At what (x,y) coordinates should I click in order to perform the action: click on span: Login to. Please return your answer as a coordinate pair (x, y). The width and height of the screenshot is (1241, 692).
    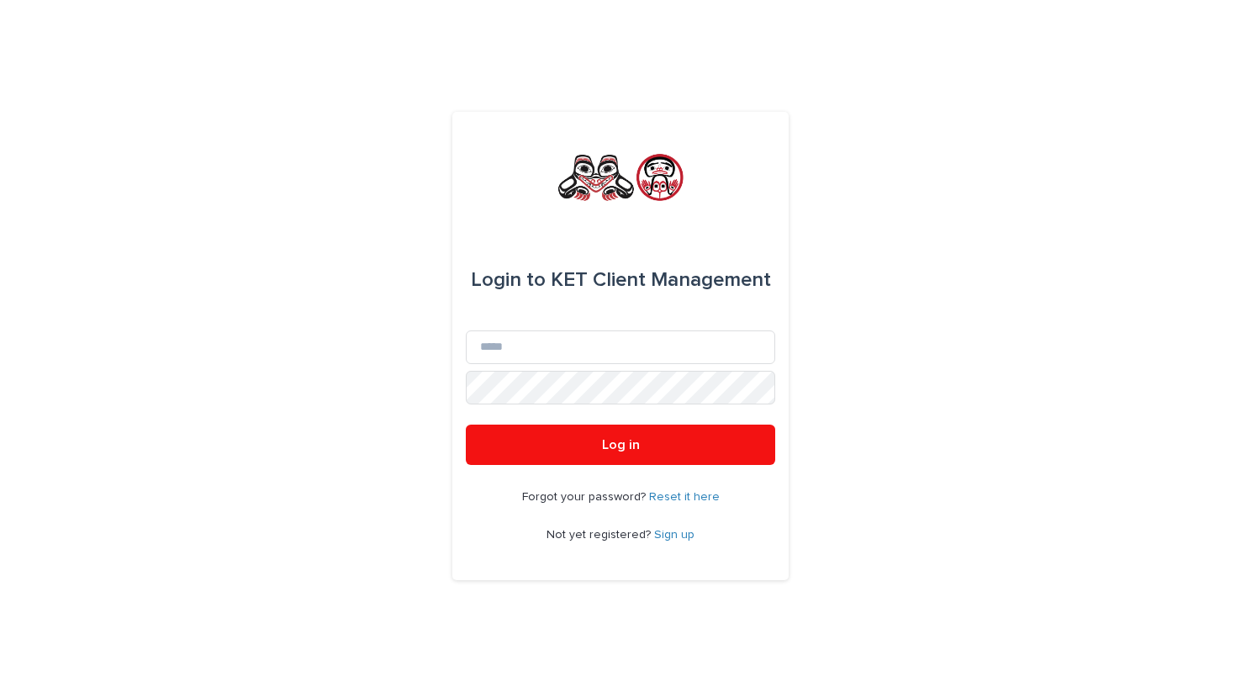
    Looking at the image, I should click on (508, 280).